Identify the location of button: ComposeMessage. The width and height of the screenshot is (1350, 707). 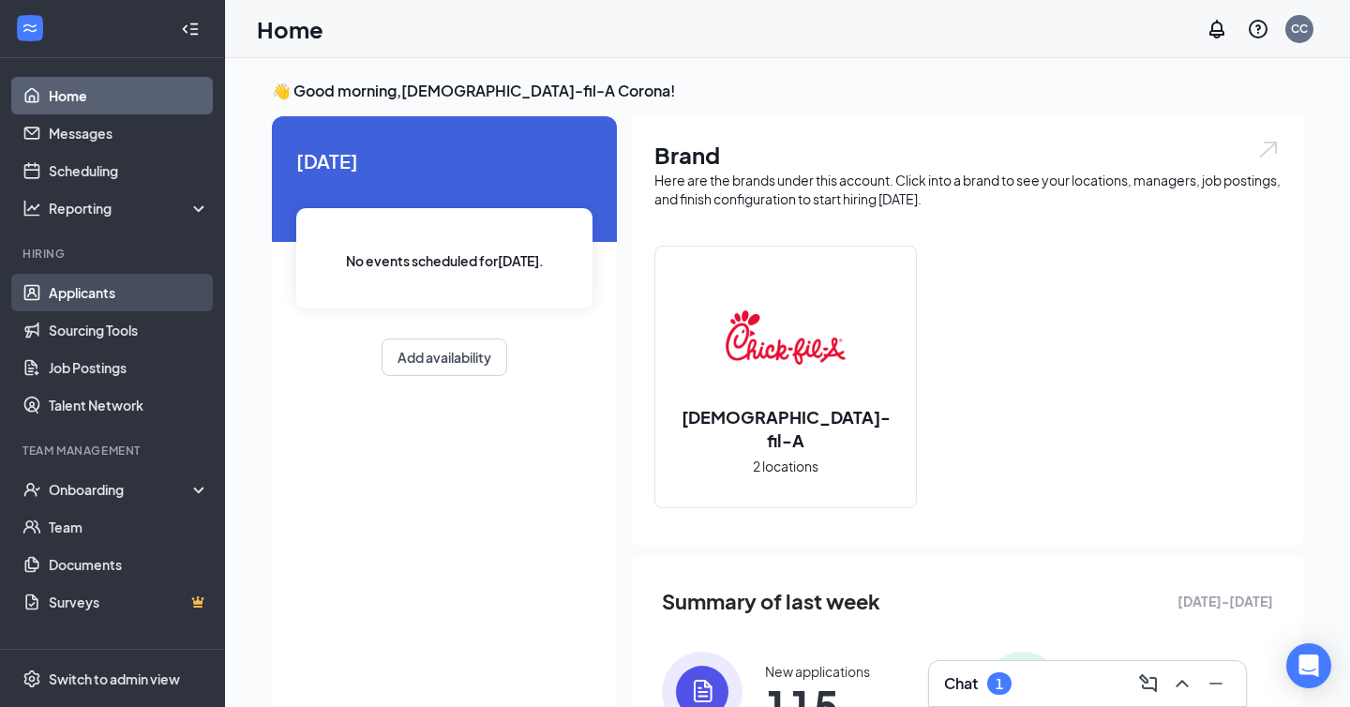
(1148, 683).